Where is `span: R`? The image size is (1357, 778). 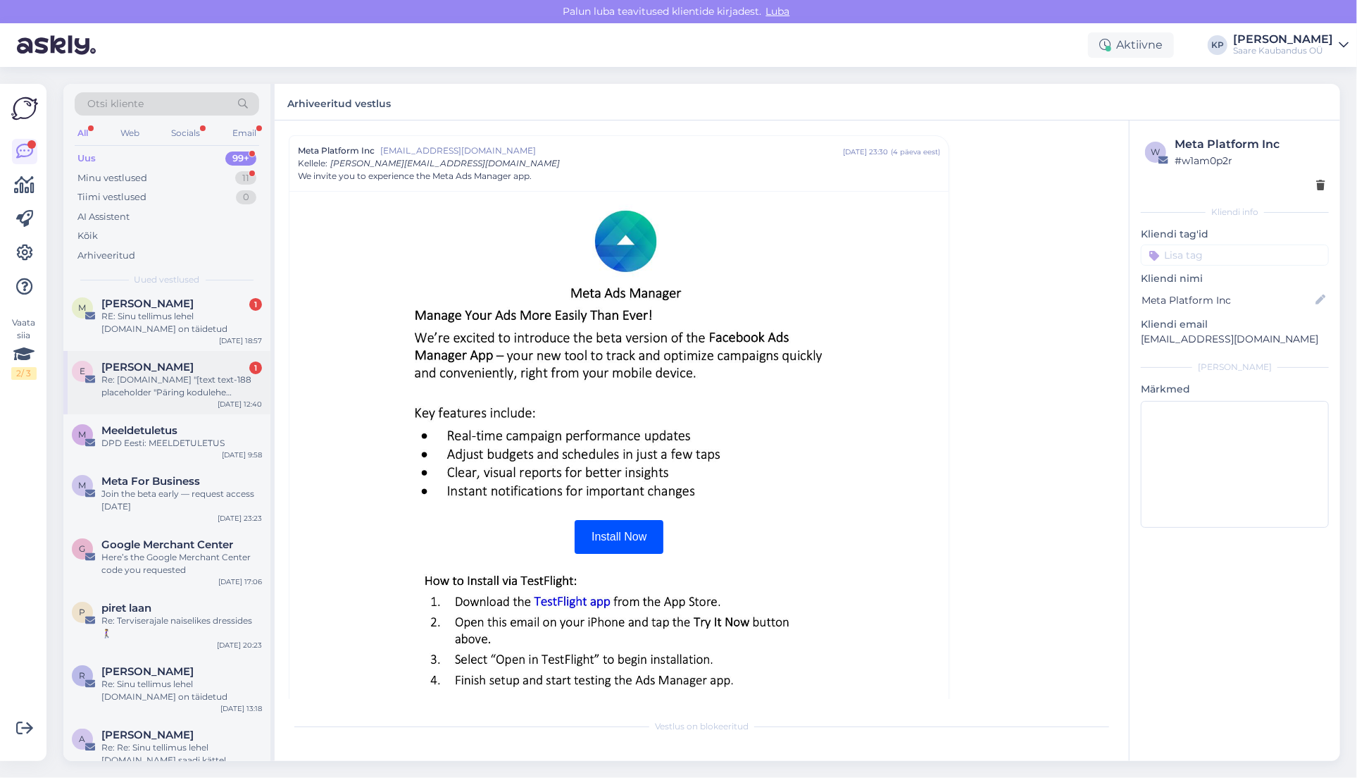
span: R is located at coordinates (82, 675).